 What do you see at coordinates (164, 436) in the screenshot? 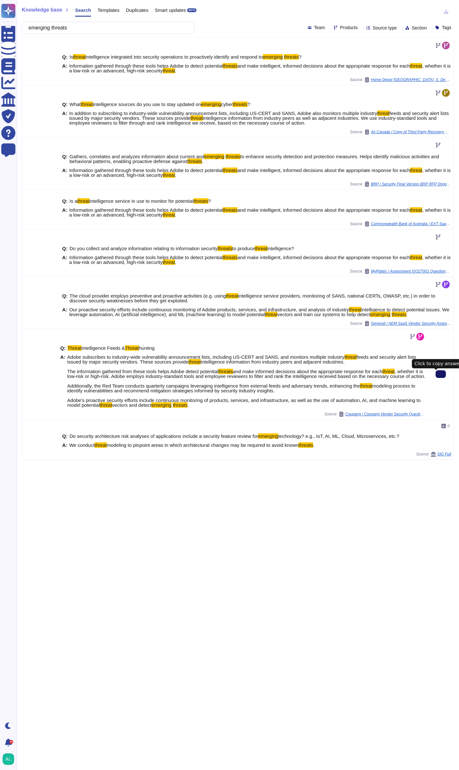
I see `span: Do security architecture risk analyses of applications include a security feature review for` at bounding box center [164, 436].